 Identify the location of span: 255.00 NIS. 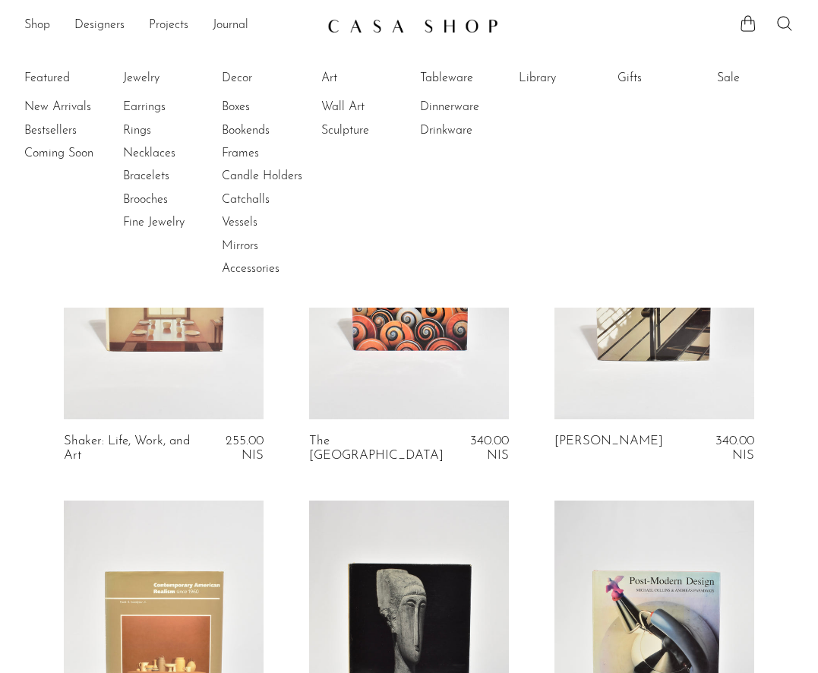
(245, 448).